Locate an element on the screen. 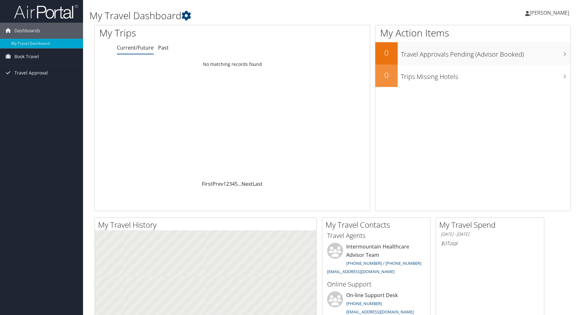 This screenshot has height=315, width=582. h3: Travel Agents is located at coordinates (377, 236).